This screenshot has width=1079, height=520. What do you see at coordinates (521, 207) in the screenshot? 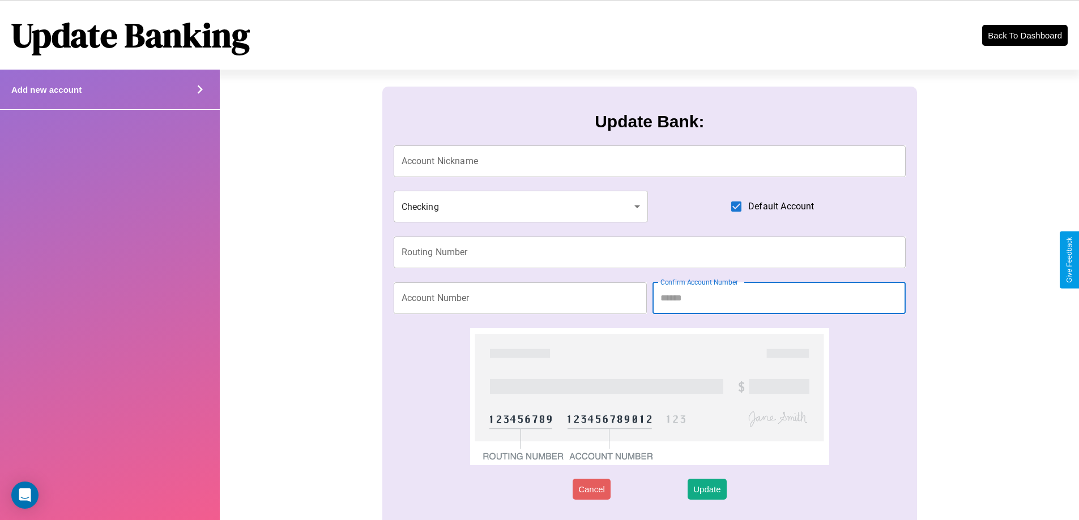
I see `div: Checking` at bounding box center [521, 207].